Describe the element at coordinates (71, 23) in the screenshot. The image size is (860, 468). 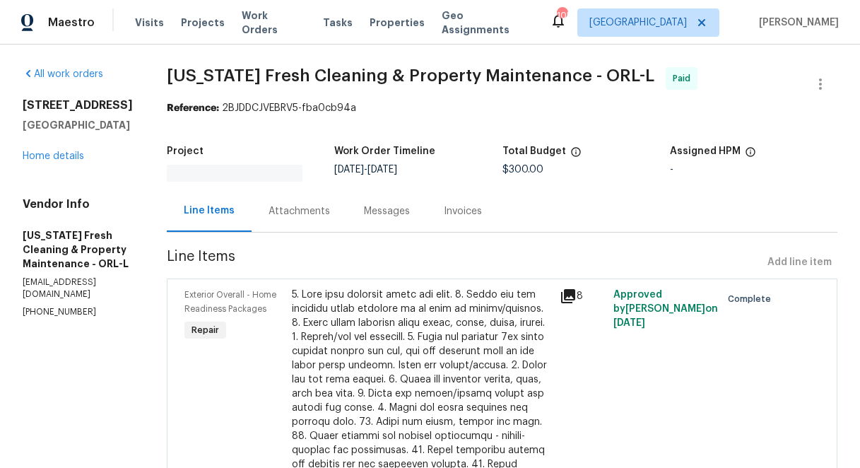
I see `span: Maestro` at that location.